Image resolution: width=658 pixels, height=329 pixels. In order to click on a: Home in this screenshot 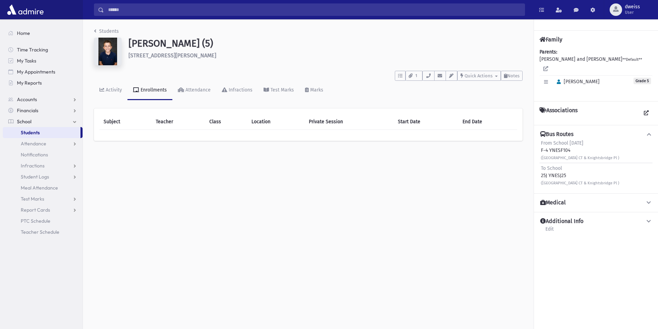, I will do `click(42, 33)`.